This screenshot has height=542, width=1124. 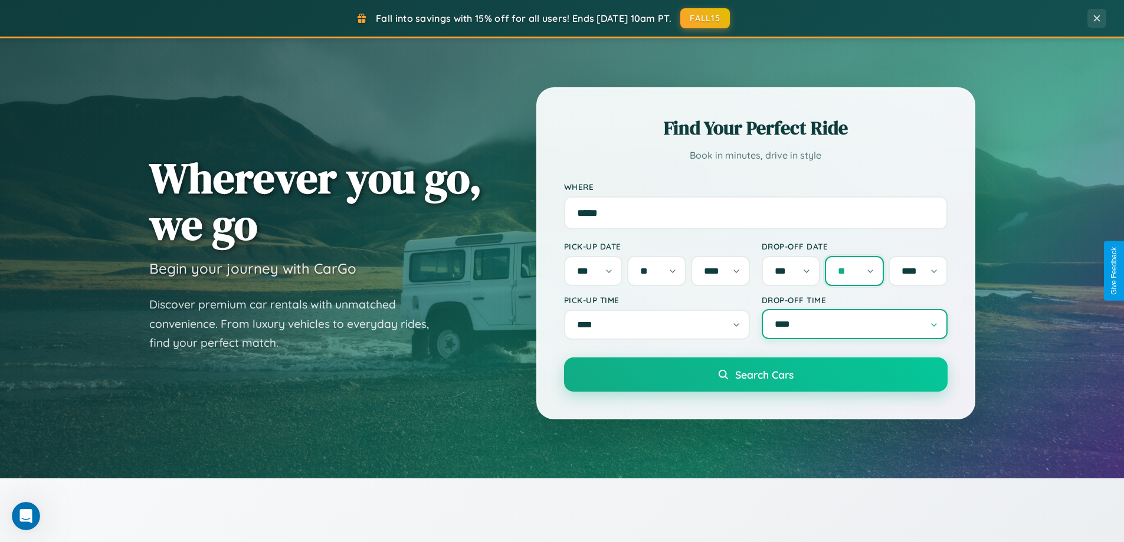 I want to click on label: Drop-off Time, so click(x=854, y=300).